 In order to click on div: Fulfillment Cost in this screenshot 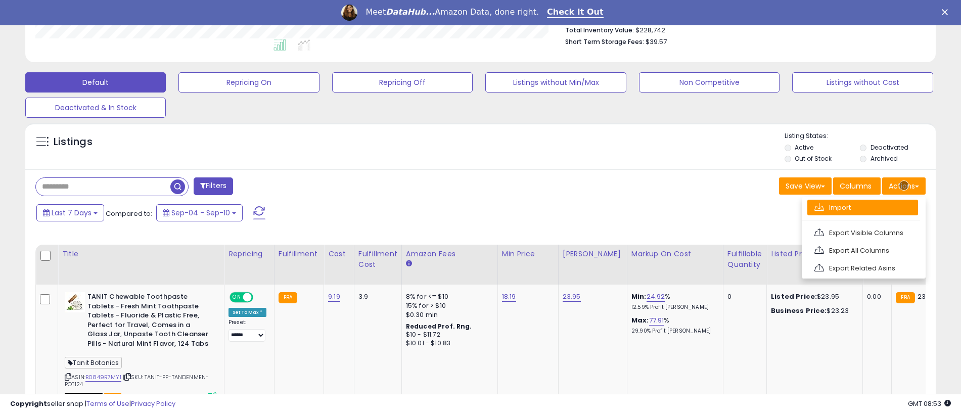, I will do `click(378, 259)`.